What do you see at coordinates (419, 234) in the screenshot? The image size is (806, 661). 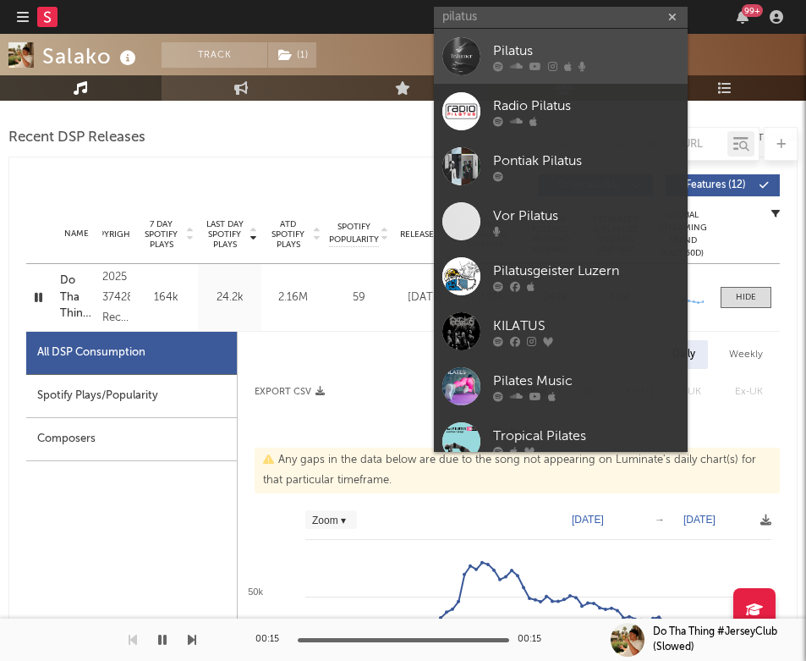 I see `span: Released` at bounding box center [419, 234].